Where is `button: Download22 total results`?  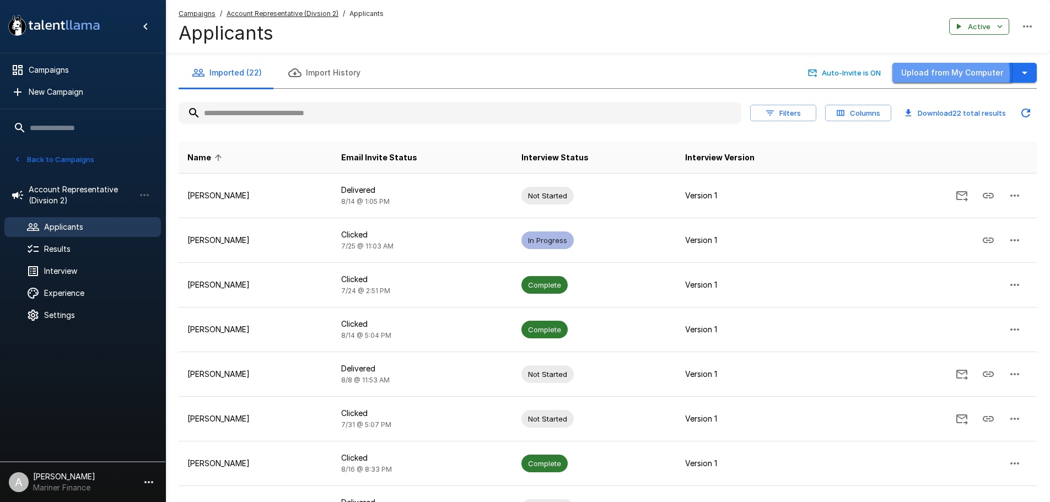 button: Download22 total results is located at coordinates (956, 113).